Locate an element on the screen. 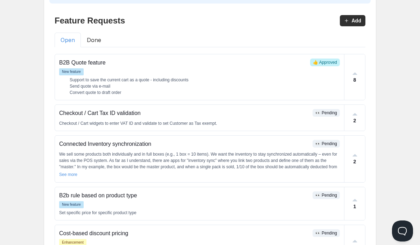 The image size is (420, 245). p: See more is located at coordinates (68, 174).